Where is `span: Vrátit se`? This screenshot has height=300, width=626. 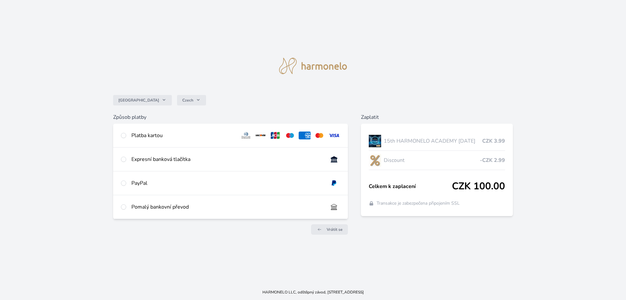
span: Vrátit se is located at coordinates (335, 229).